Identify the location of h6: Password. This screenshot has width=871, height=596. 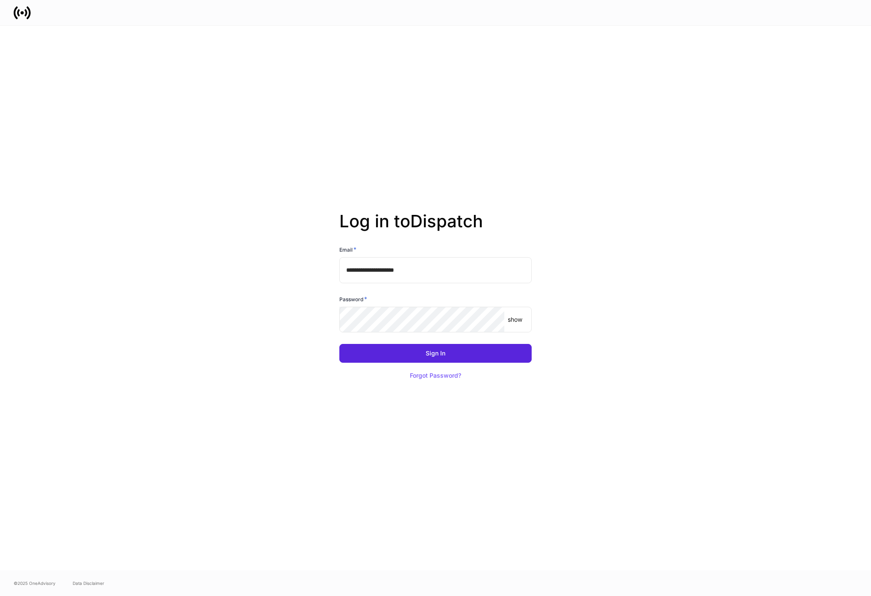
(353, 299).